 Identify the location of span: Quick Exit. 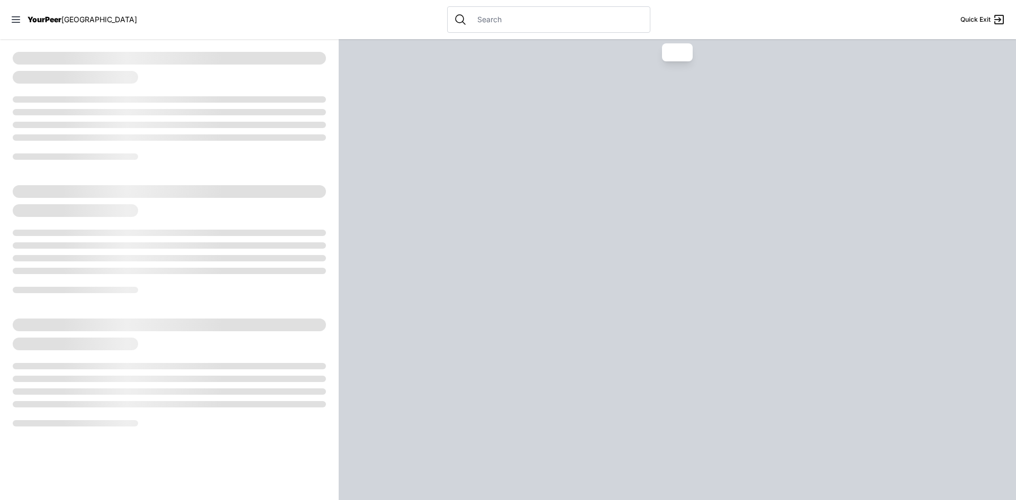
(976, 20).